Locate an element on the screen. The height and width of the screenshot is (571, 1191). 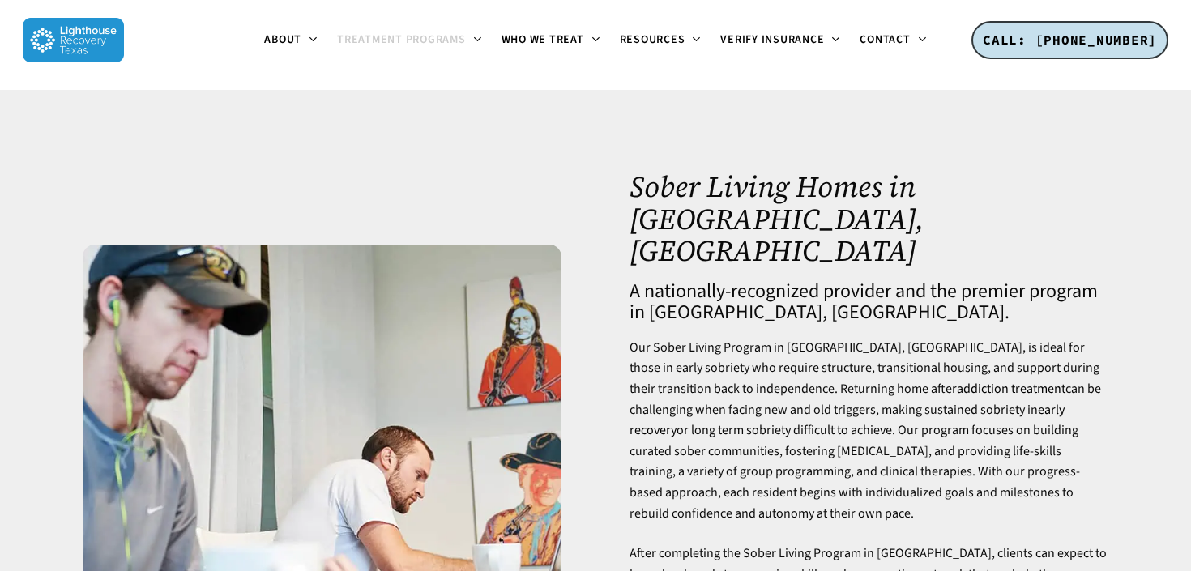
a: Treatment Programs is located at coordinates (409, 40).